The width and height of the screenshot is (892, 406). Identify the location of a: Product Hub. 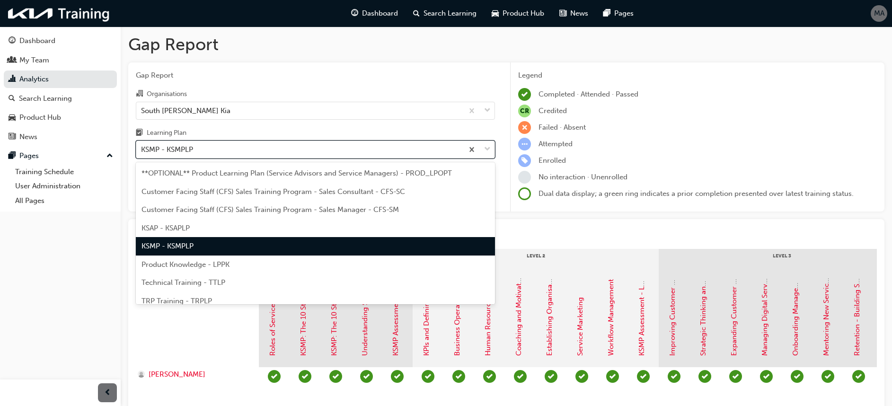
(60, 117).